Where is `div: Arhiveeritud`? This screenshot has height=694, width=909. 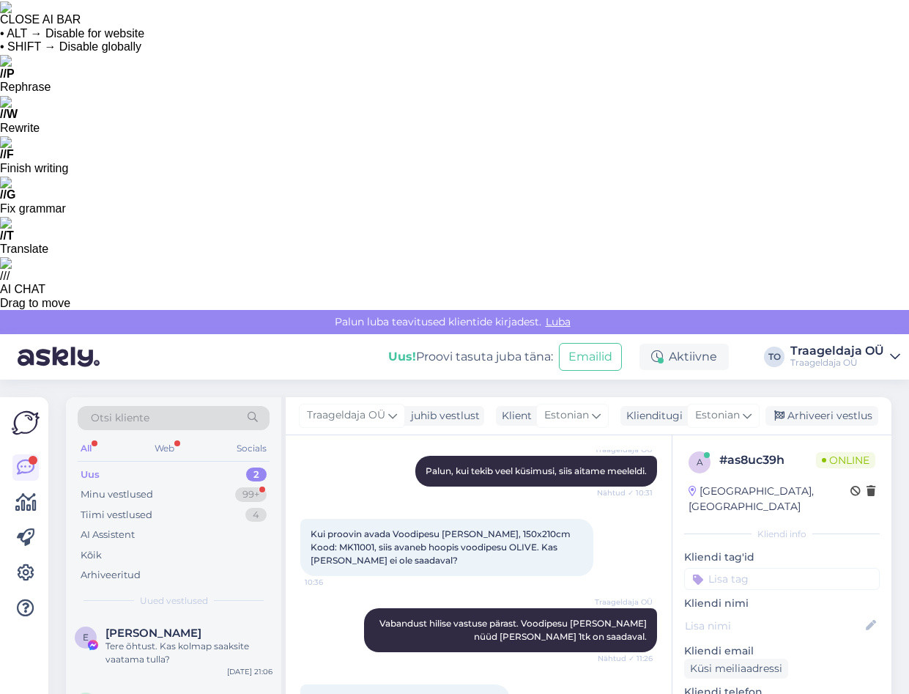
div: Arhiveeritud is located at coordinates (111, 575).